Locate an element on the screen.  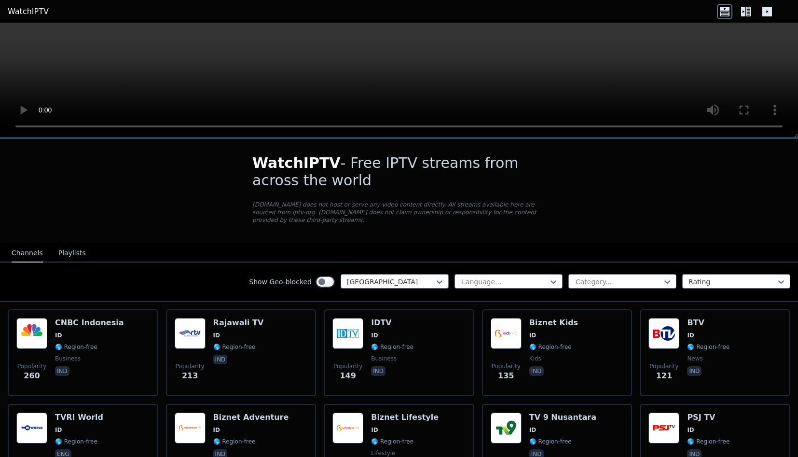
span: 213 is located at coordinates (190, 376).